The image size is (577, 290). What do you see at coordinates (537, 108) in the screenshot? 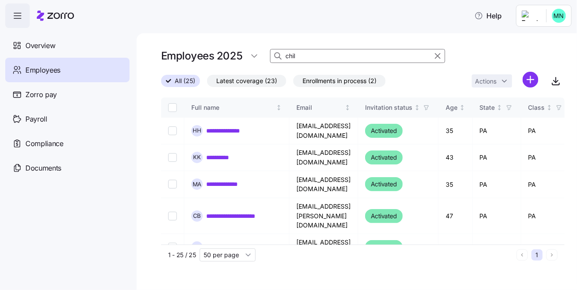
I see `div: Class` at bounding box center [537, 108].